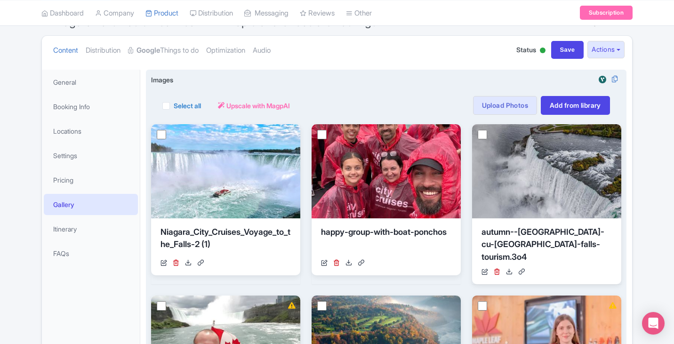 This screenshot has height=344, width=674. Describe the element at coordinates (91, 106) in the screenshot. I see `a: Booking Info` at that location.